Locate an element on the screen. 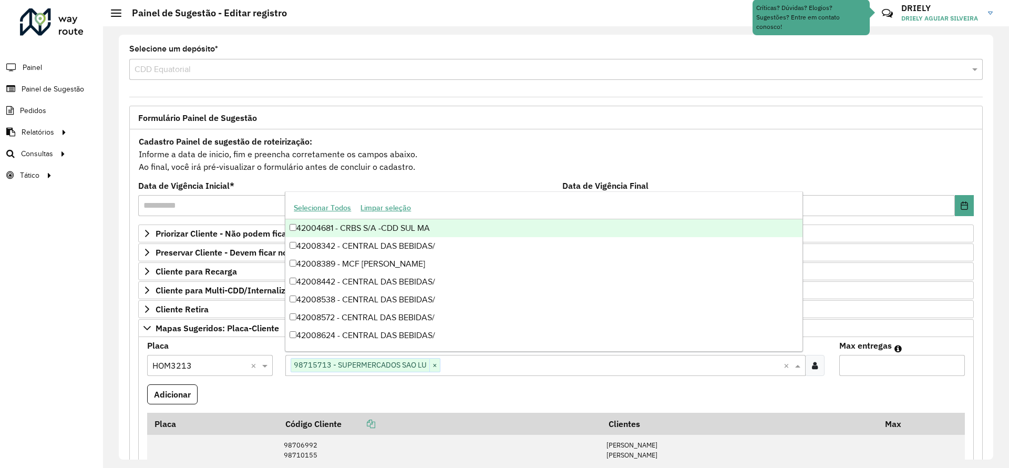 This screenshot has width=1009, height=468. a: Contato Rápido is located at coordinates (887, 13).